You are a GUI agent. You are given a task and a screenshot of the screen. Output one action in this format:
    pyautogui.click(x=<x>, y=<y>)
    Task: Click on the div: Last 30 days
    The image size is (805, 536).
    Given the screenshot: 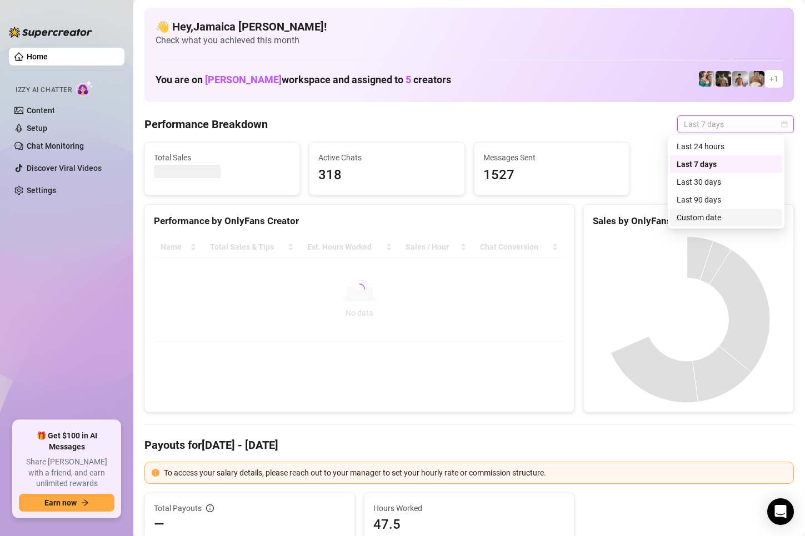 What is the action you would take?
    pyautogui.click(x=726, y=182)
    